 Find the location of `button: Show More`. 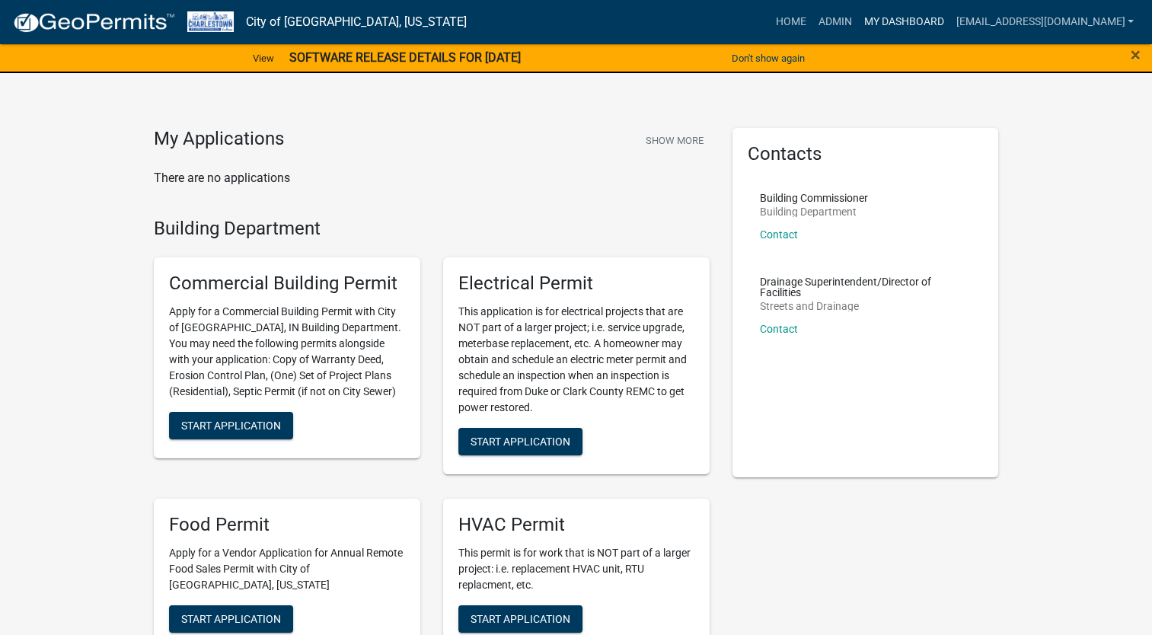

button: Show More is located at coordinates (675, 140).